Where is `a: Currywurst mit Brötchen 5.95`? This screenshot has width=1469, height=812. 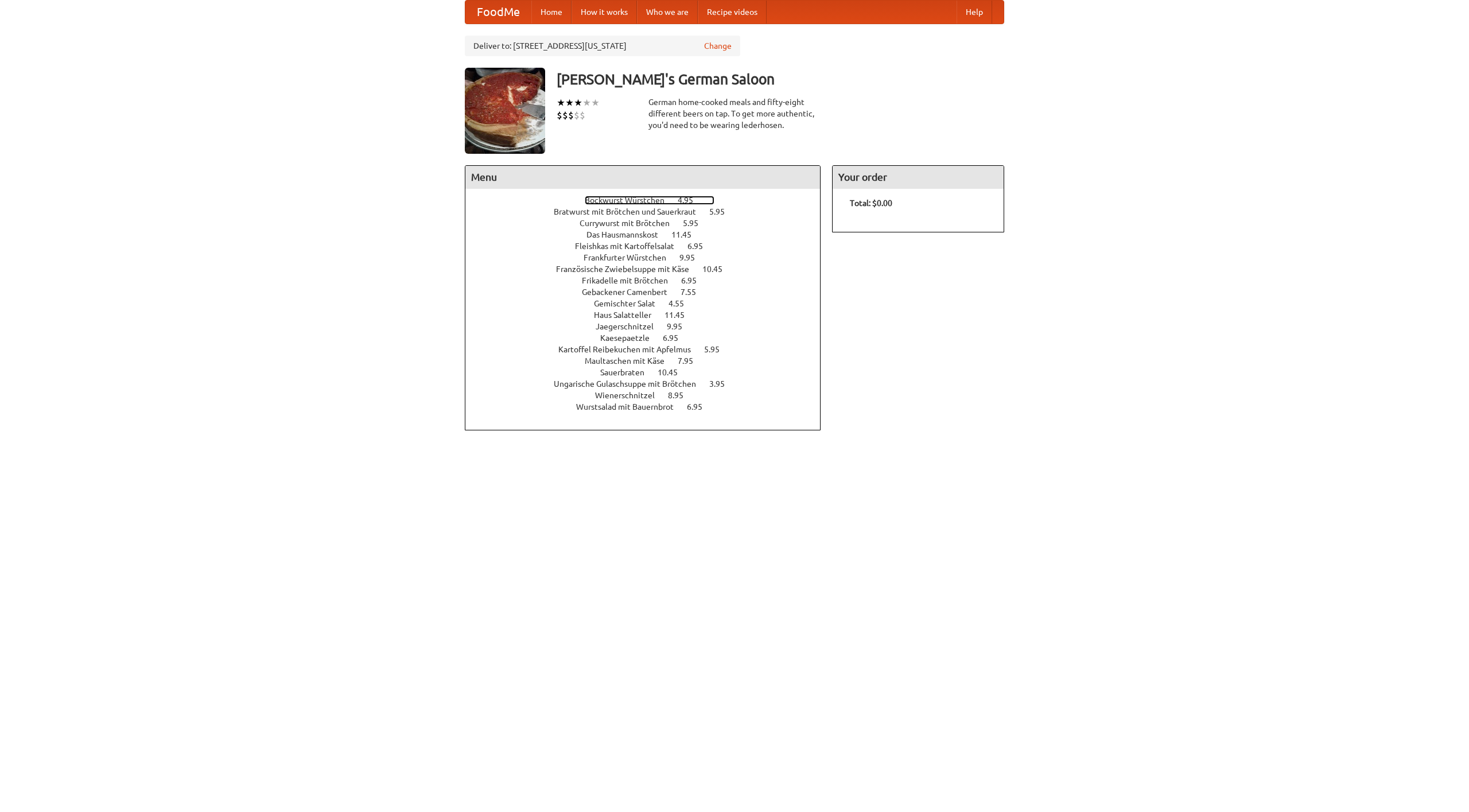 a: Currywurst mit Brötchen 5.95 is located at coordinates (649, 223).